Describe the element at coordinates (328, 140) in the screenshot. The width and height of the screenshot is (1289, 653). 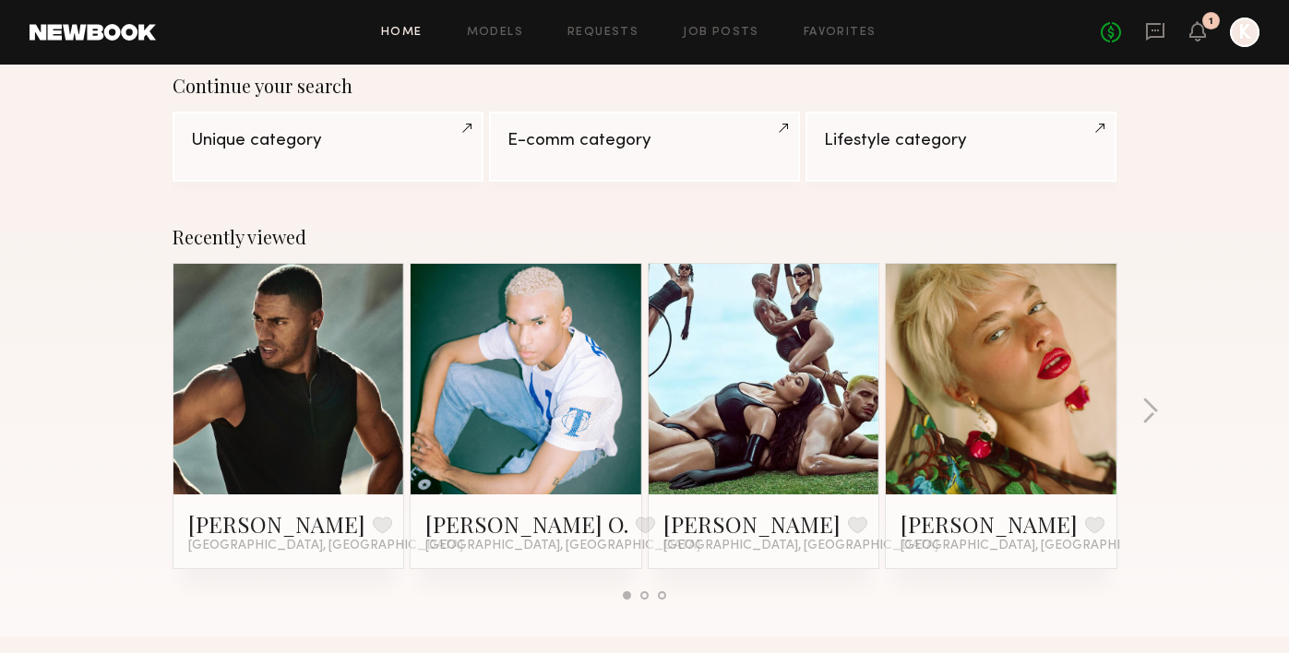
I see `div: Unique category` at that location.